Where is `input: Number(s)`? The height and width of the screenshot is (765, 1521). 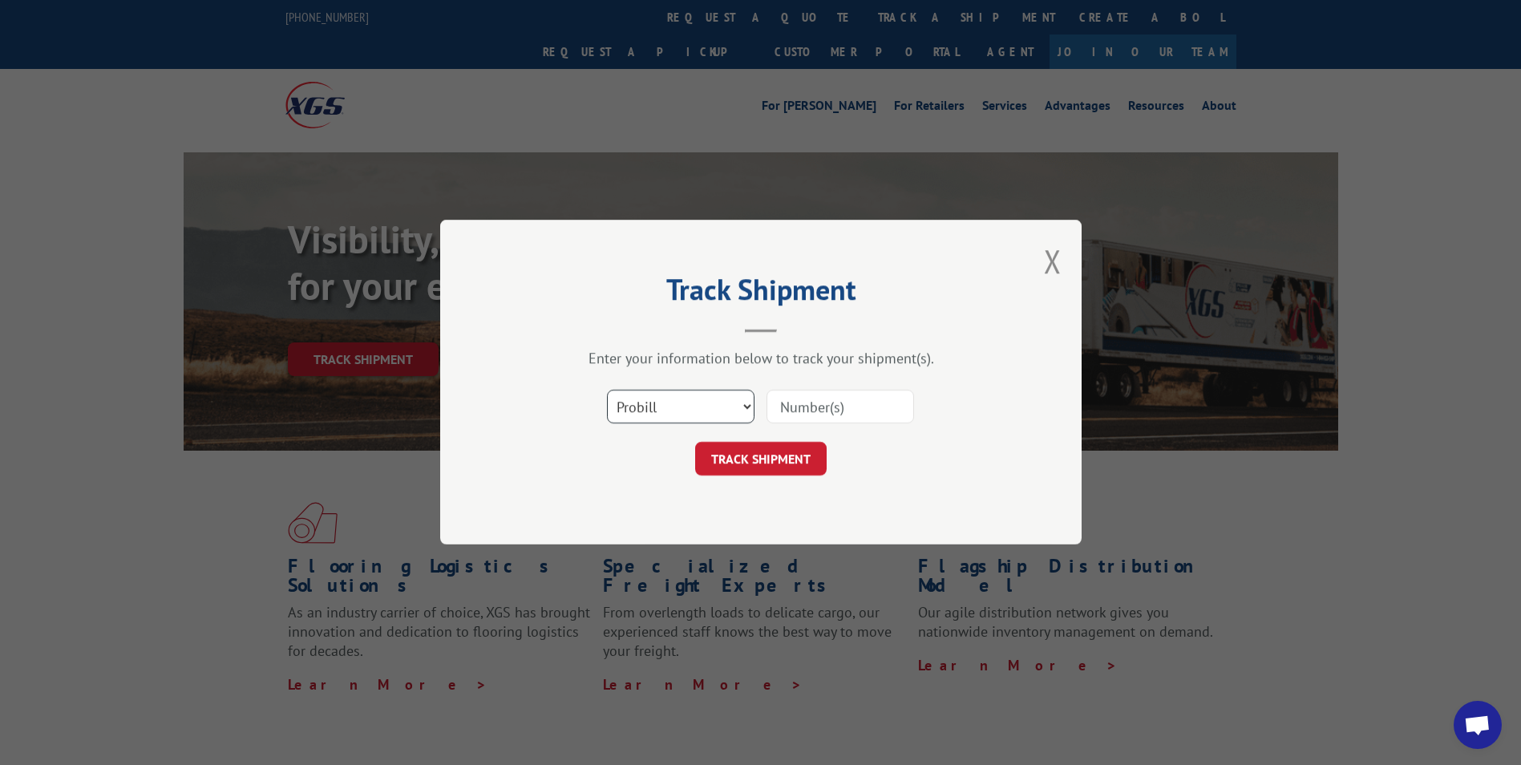 input: Number(s) is located at coordinates (840, 407).